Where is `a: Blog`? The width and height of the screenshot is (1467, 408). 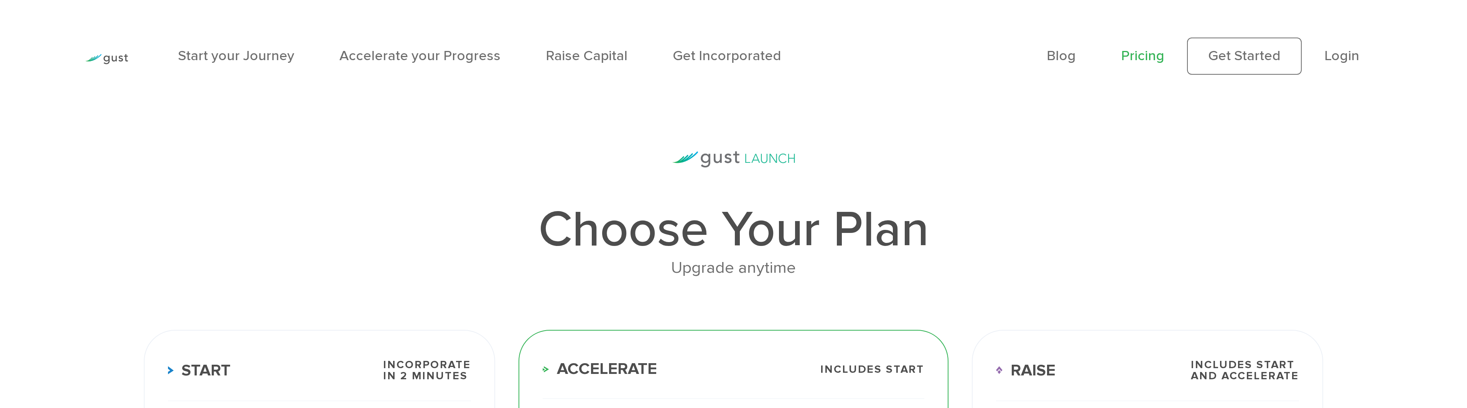 a: Blog is located at coordinates (1061, 56).